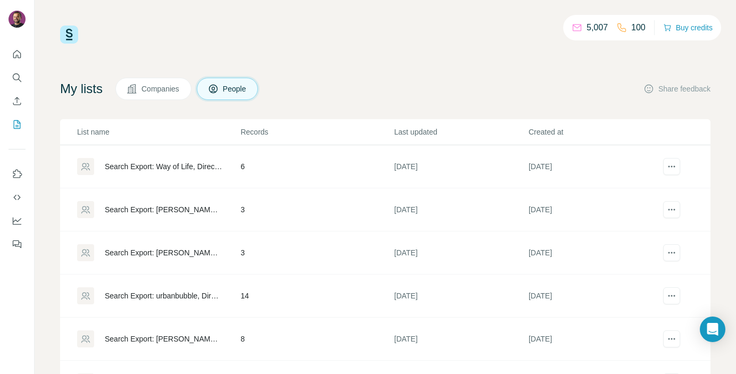  Describe the element at coordinates (69, 35) in the screenshot. I see `img: Surfe Logo` at that location.